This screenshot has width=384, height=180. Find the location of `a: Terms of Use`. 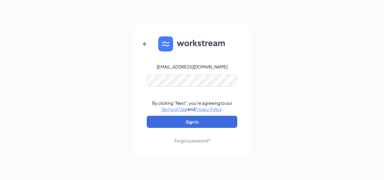

a: Terms of Use is located at coordinates (174, 109).